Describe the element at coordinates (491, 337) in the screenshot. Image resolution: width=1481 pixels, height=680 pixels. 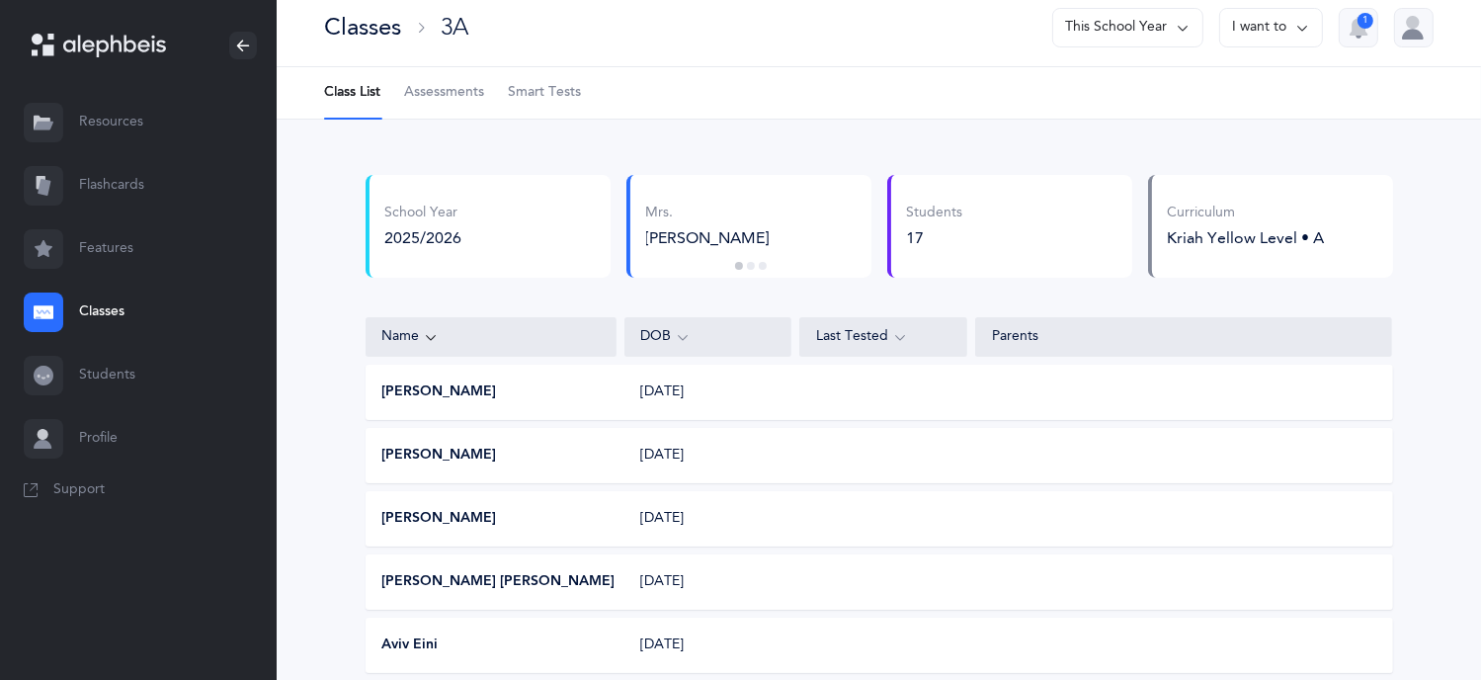
I see `div: Name` at that location.